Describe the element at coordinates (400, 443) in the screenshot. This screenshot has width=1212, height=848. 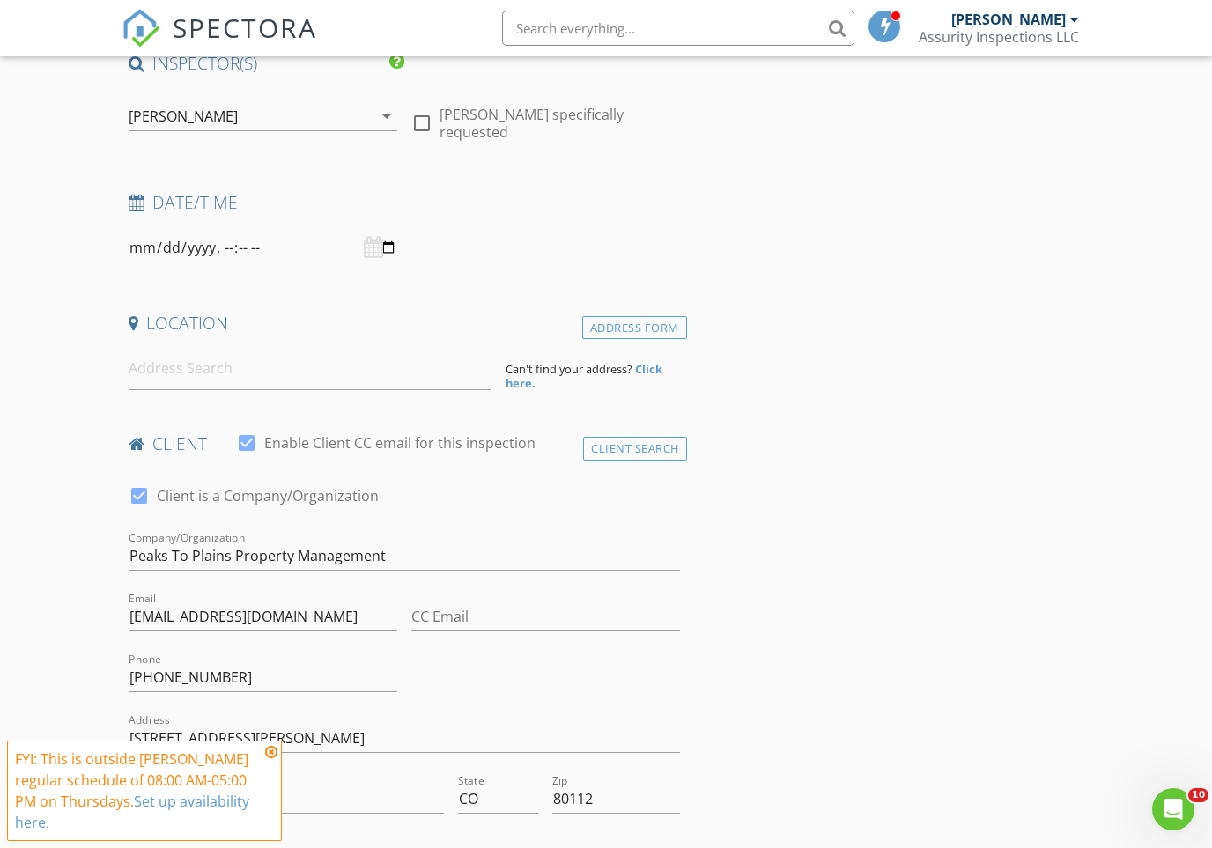
I see `label: Enable Client CC email for this inspection` at that location.